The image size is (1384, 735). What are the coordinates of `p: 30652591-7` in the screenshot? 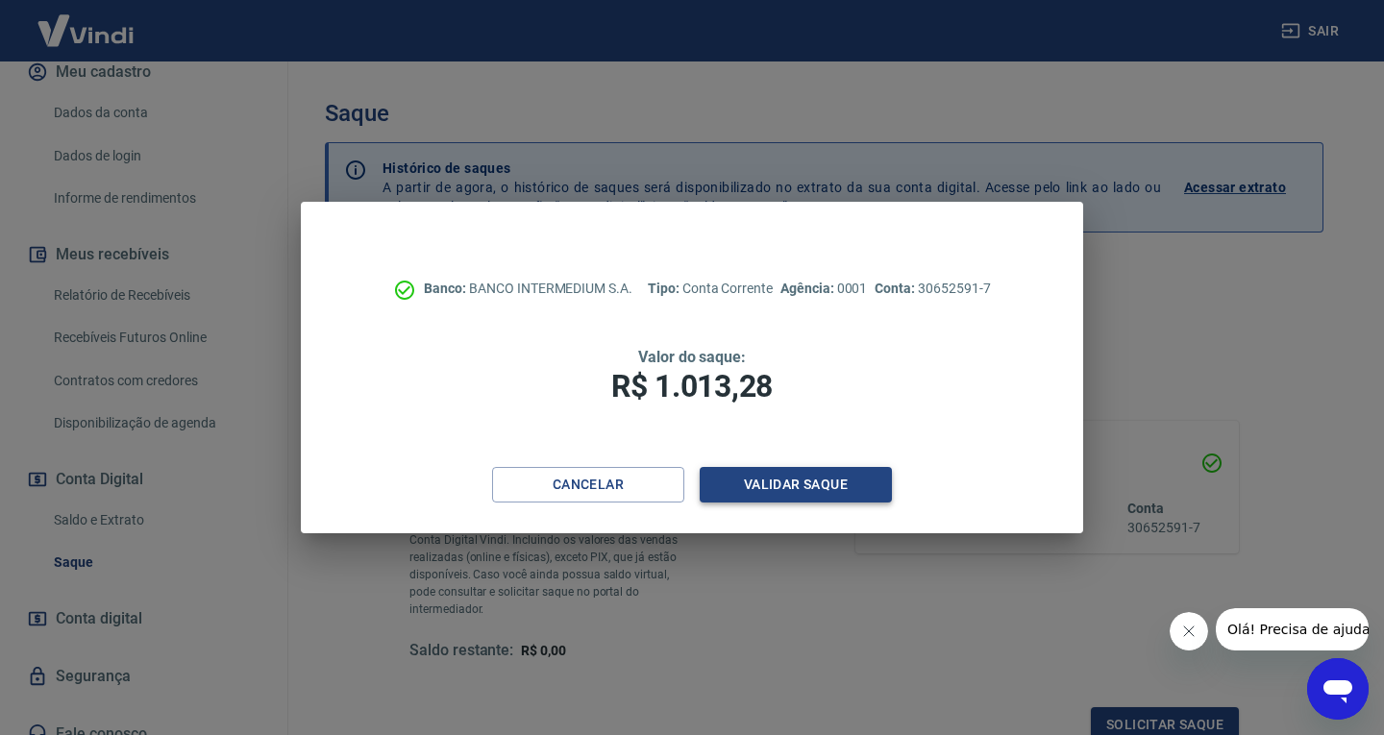 It's located at (932, 288).